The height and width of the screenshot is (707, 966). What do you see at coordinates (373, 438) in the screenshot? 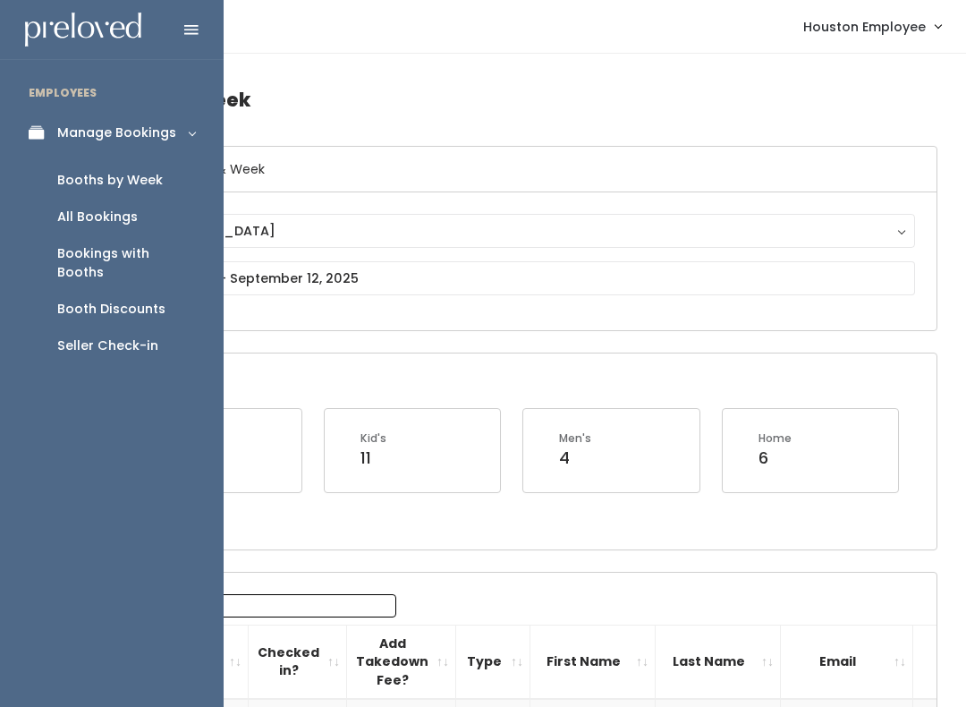
I see `div: Kid's` at bounding box center [373, 438].